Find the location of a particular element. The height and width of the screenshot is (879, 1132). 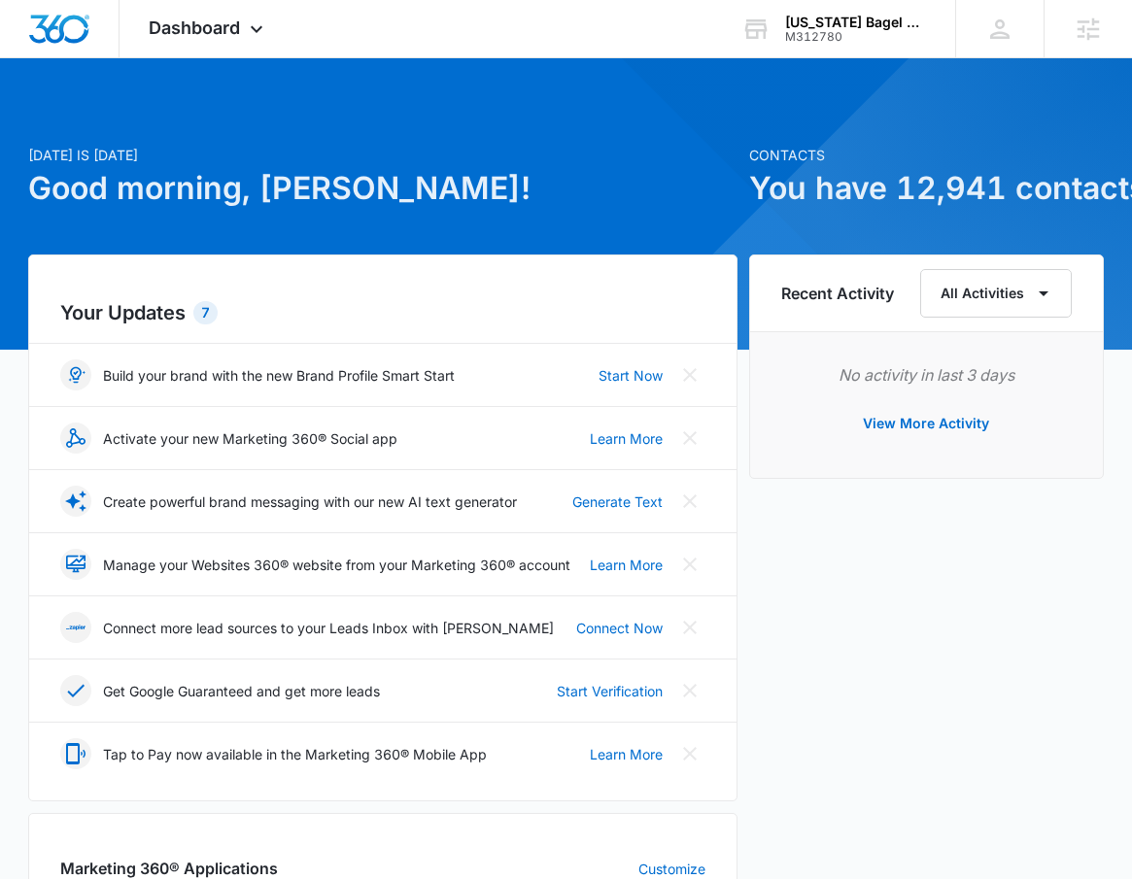

div: 7 is located at coordinates (205, 313).